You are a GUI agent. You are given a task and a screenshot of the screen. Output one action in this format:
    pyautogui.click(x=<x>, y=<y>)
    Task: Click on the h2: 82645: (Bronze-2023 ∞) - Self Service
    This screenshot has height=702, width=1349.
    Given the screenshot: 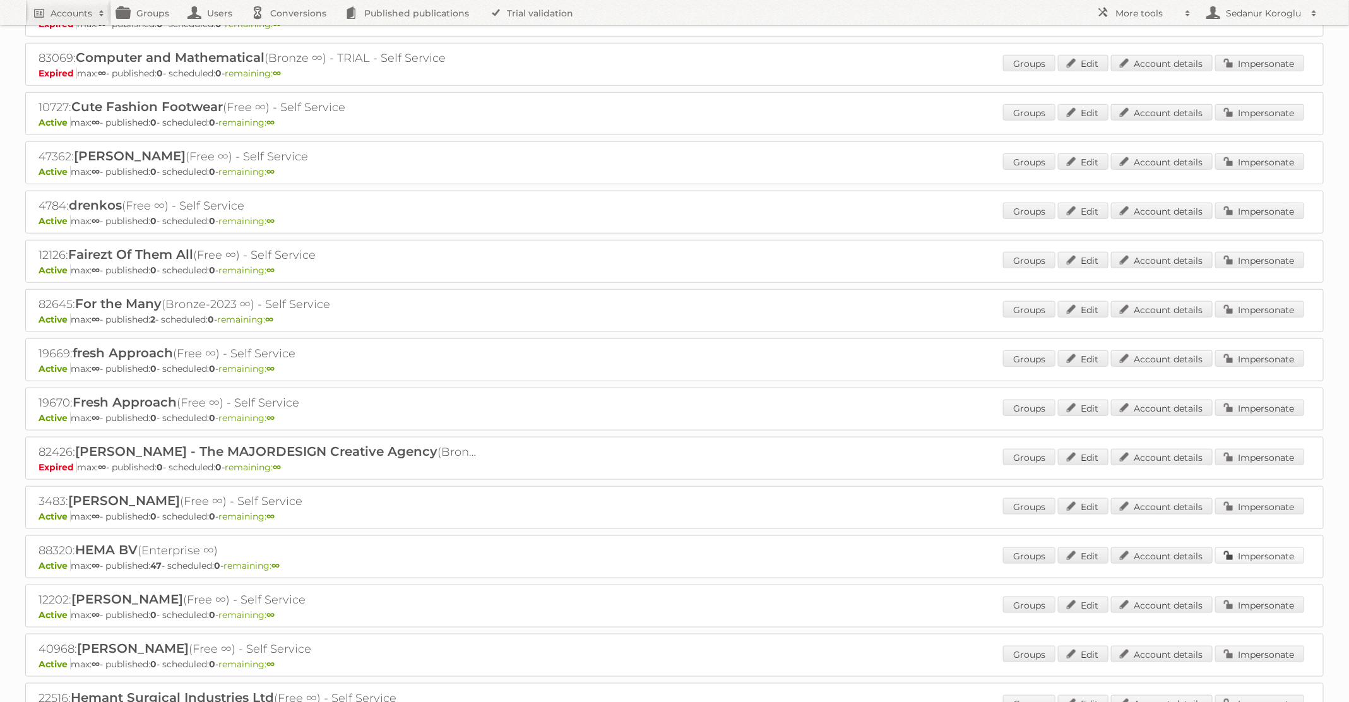 What is the action you would take?
    pyautogui.click(x=259, y=304)
    